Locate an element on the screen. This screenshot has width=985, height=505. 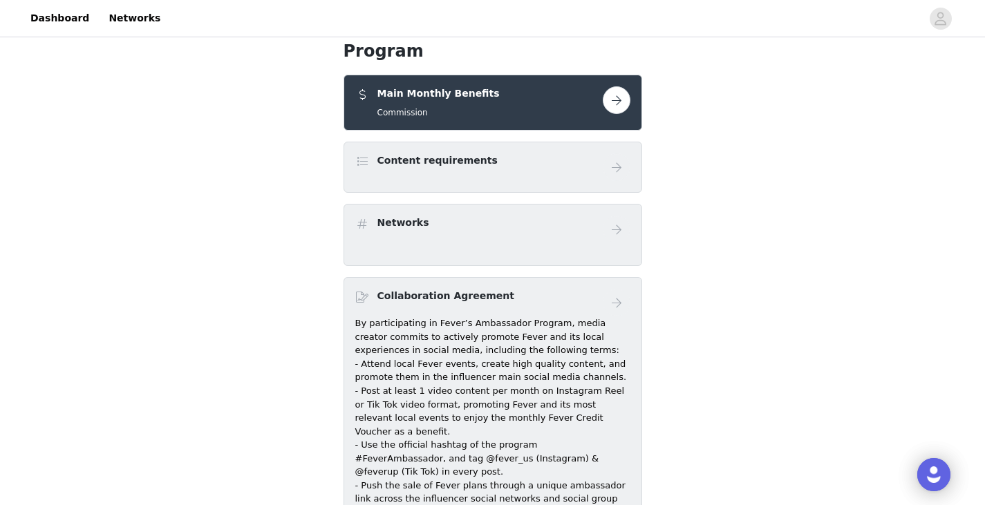
h4: Collaboration Agreement is located at coordinates (446, 296).